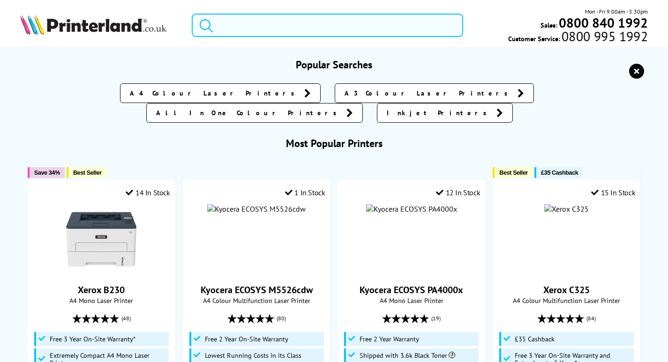 The height and width of the screenshot is (362, 668). Describe the element at coordinates (604, 36) in the screenshot. I see `span: 0800 995 1992` at that location.